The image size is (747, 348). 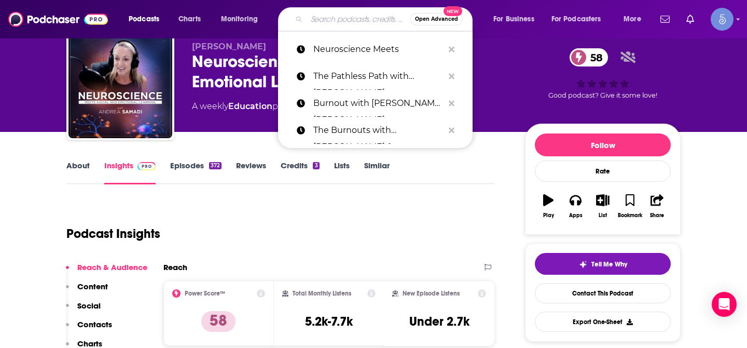 I want to click on h2: New Episode Listens, so click(x=431, y=293).